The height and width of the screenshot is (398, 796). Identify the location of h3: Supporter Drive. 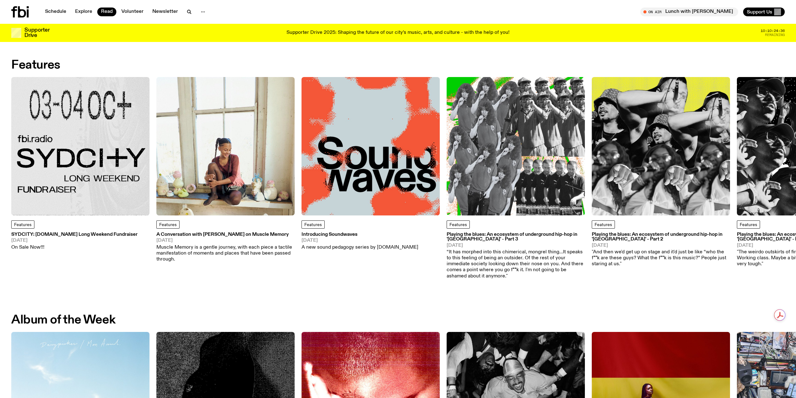
(37, 33).